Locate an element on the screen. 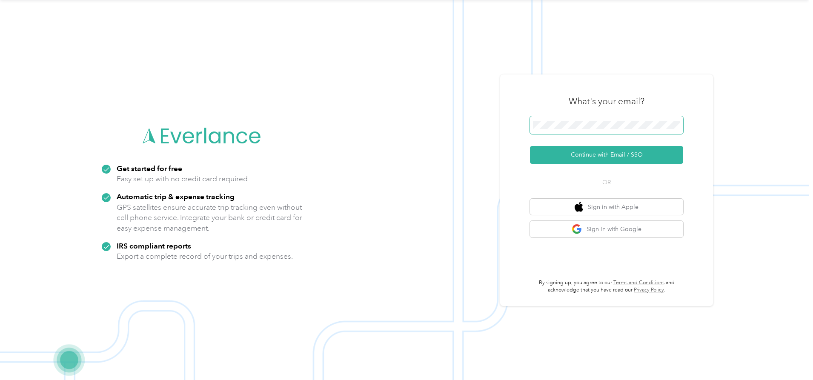 The height and width of the screenshot is (380, 813). img: apple logo is located at coordinates (579, 207).